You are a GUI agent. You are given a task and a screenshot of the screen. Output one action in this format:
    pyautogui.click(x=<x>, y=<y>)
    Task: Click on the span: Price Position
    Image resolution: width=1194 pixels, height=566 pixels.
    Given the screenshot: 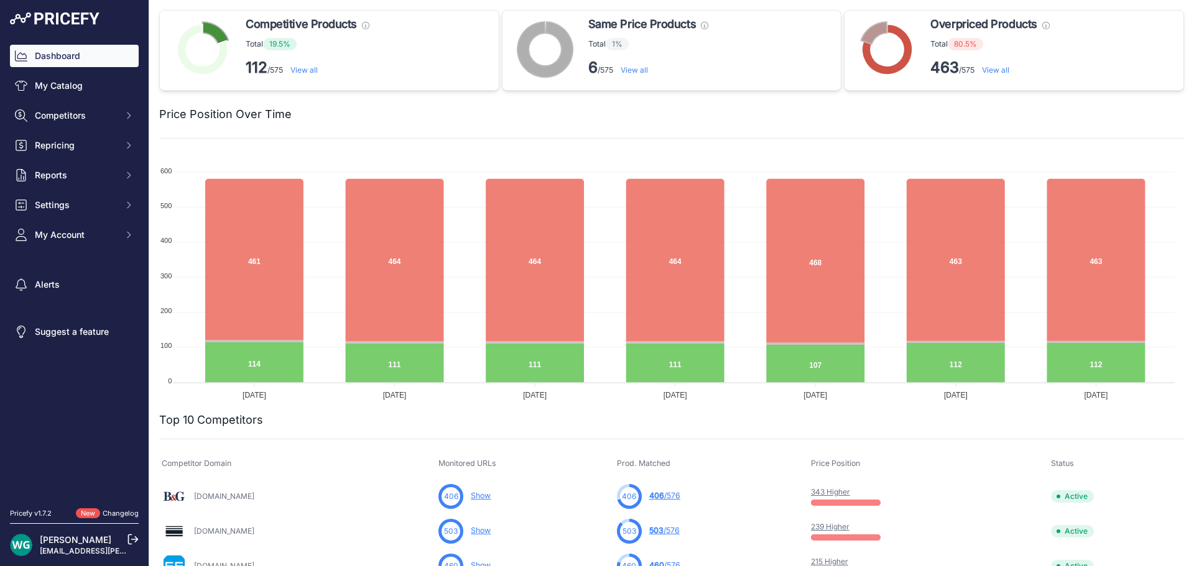 What is the action you would take?
    pyautogui.click(x=835, y=463)
    